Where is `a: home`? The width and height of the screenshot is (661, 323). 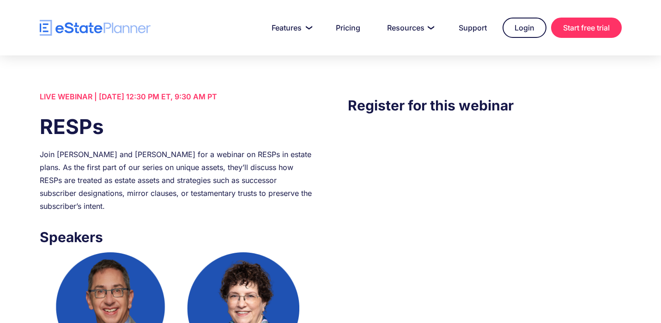
a: home is located at coordinates (95, 28).